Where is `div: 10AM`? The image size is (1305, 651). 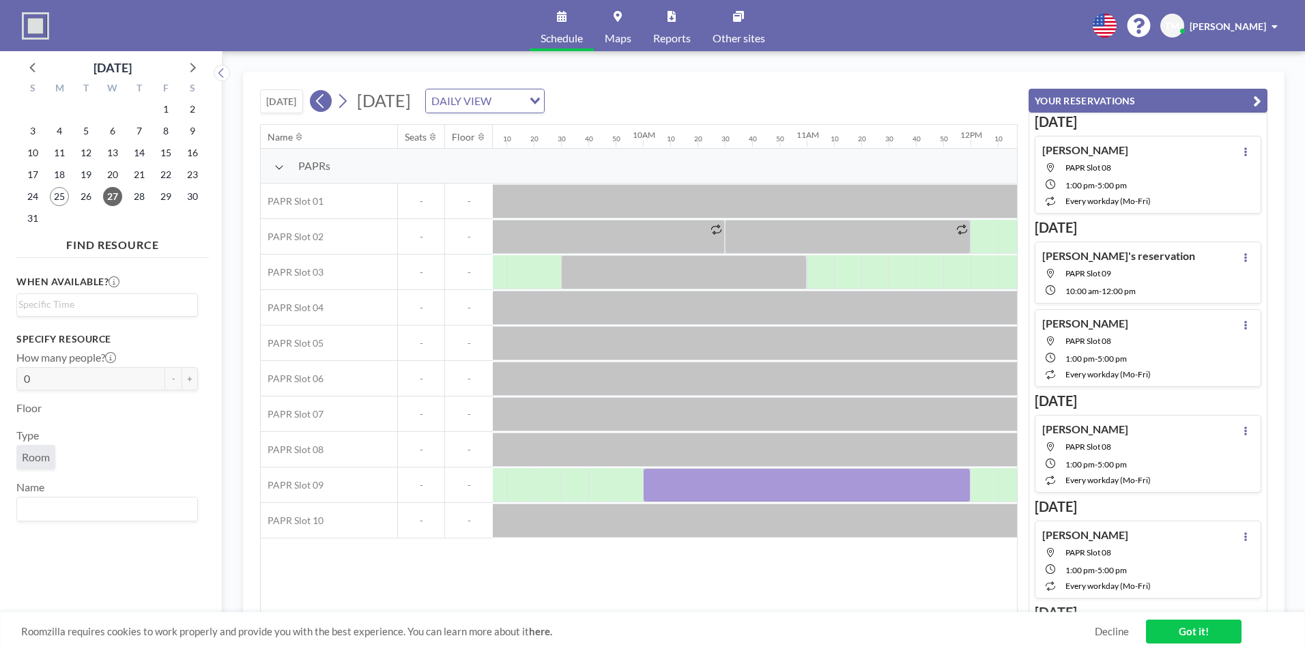
div: 10AM is located at coordinates (644, 134).